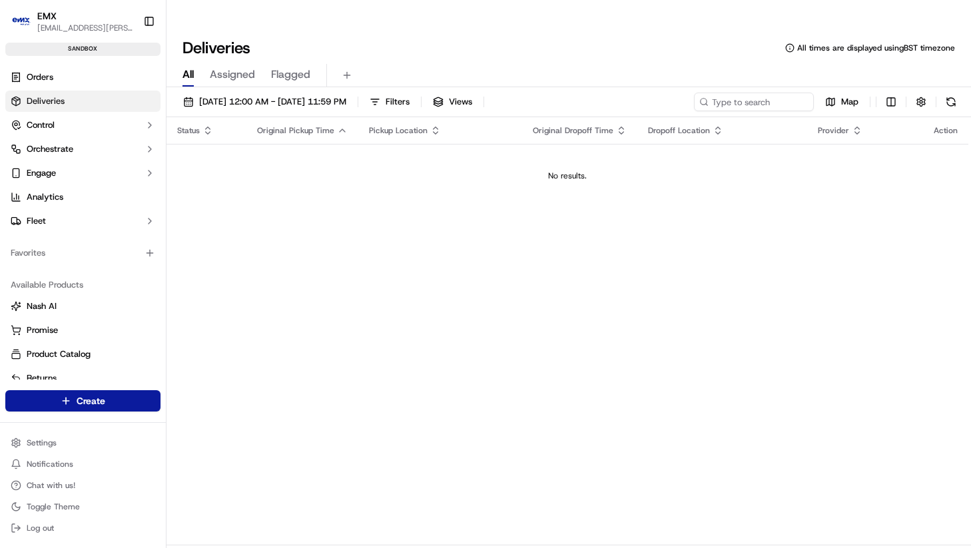 This screenshot has height=548, width=971. I want to click on button: Chat with us!, so click(83, 485).